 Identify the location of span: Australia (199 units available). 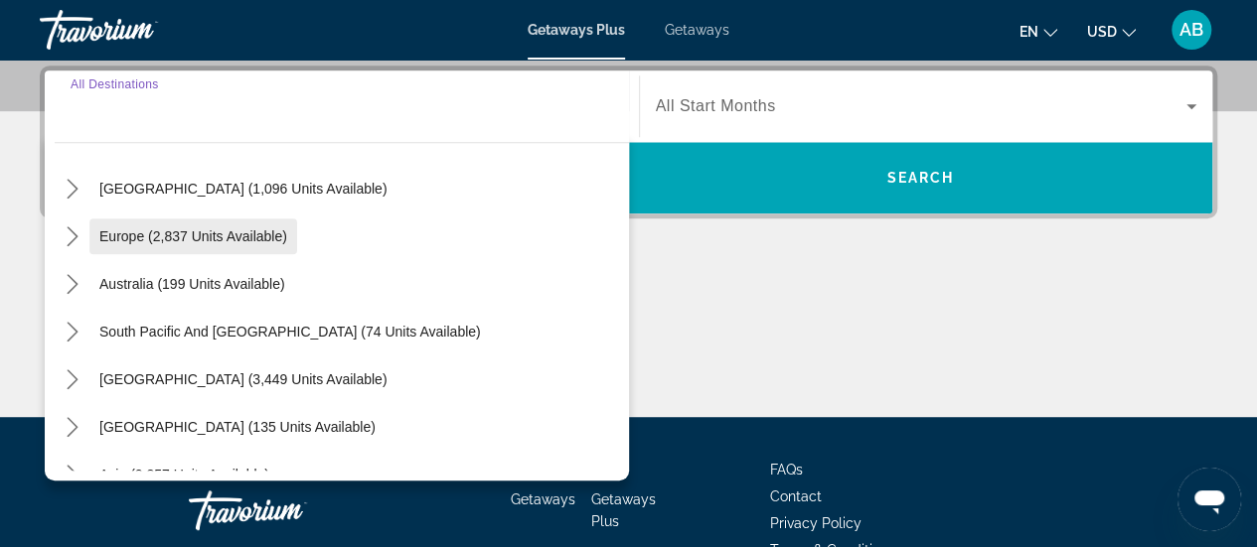
(192, 284).